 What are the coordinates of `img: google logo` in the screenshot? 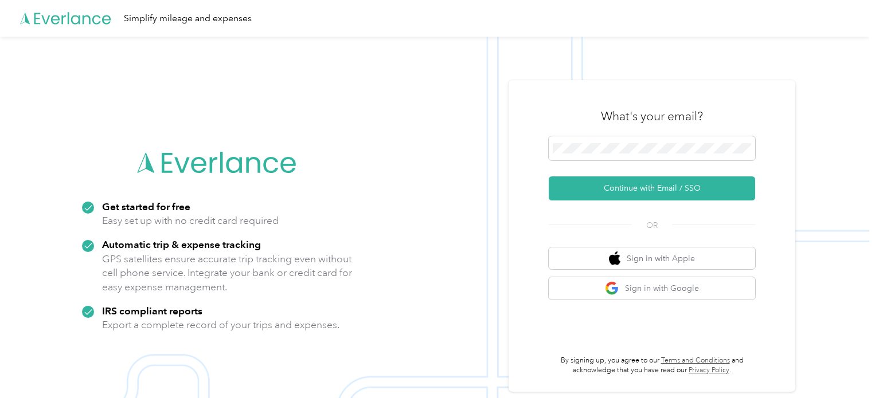 It's located at (612, 288).